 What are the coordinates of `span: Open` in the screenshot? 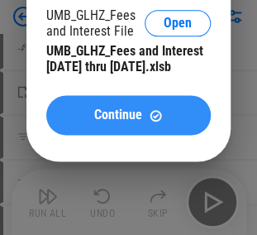 It's located at (178, 23).